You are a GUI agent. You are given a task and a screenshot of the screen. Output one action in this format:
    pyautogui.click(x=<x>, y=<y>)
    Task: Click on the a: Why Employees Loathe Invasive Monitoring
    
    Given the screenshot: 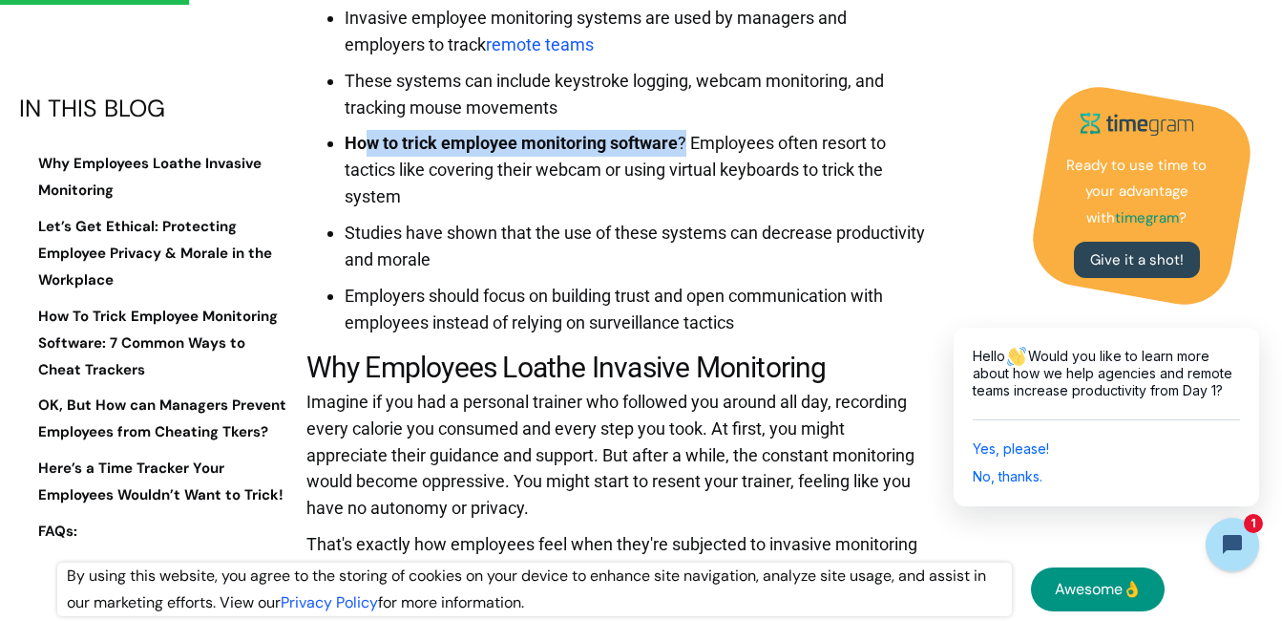 What is the action you would take?
    pyautogui.click(x=155, y=178)
    